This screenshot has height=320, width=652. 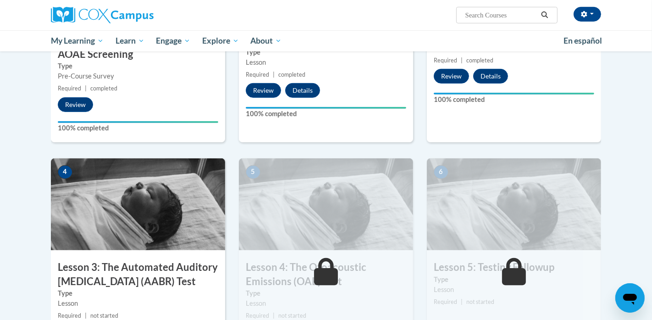 What do you see at coordinates (253, 172) in the screenshot?
I see `span: 5` at bounding box center [253, 172].